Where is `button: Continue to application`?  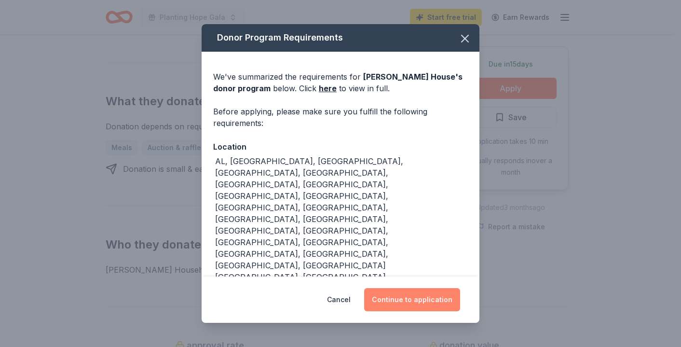
button: Continue to application is located at coordinates (412, 299).